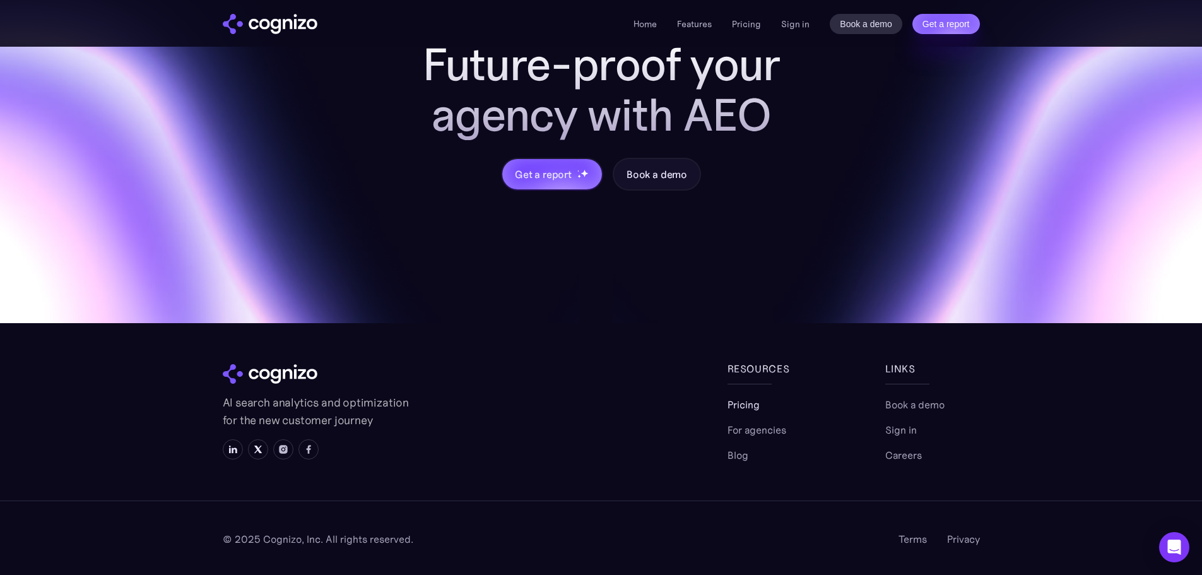  I want to click on a: Get a reportstarstarstar, so click(552, 174).